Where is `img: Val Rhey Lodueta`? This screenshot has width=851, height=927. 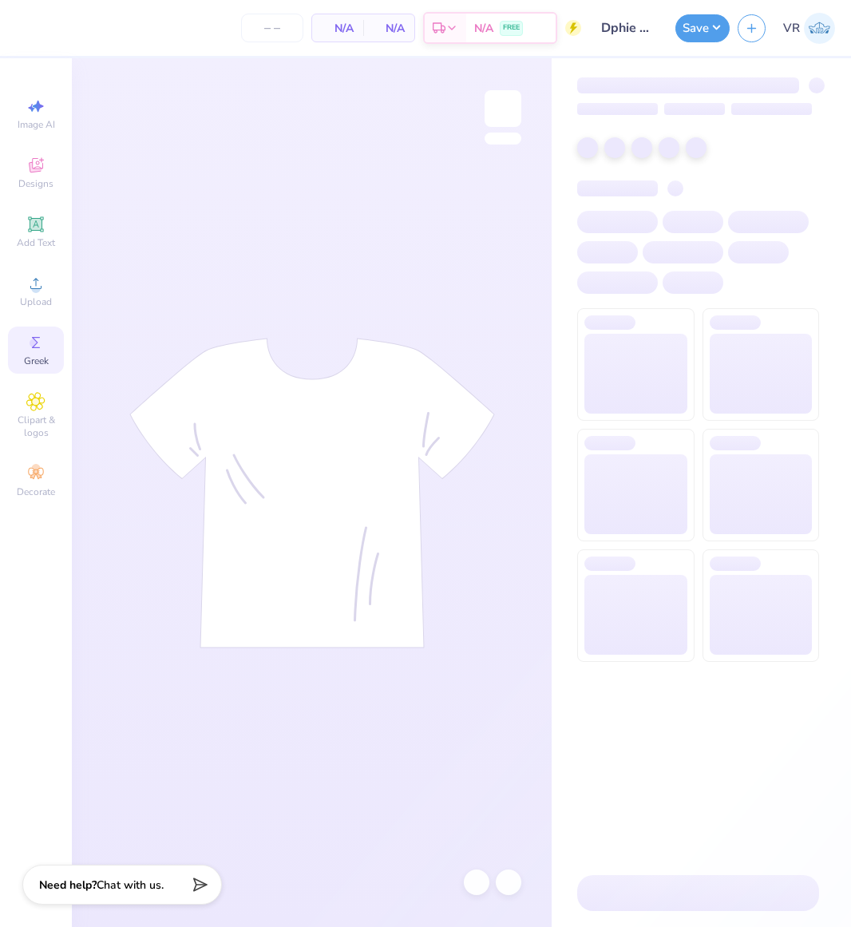
img: Val Rhey Lodueta is located at coordinates (819, 28).